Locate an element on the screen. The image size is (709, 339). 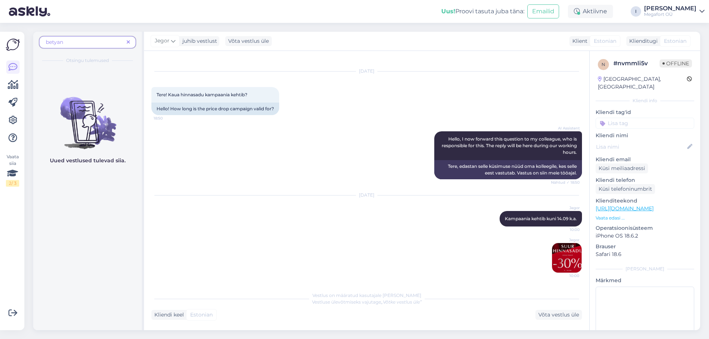
p: Vaata edasi ... is located at coordinates (644, 218).